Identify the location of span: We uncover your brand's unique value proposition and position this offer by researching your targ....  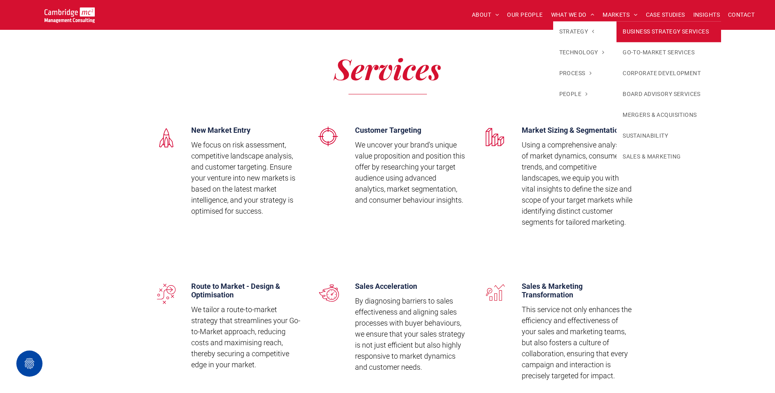
(410, 172).